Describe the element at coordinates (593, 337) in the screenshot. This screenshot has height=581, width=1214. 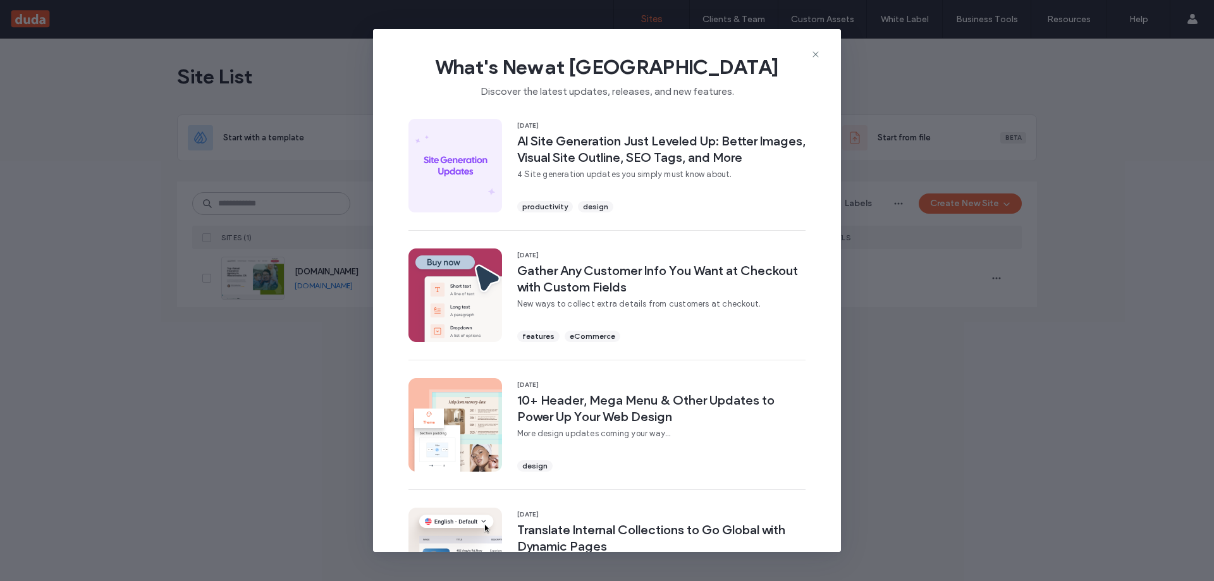
I see `span: eCommerce` at that location.